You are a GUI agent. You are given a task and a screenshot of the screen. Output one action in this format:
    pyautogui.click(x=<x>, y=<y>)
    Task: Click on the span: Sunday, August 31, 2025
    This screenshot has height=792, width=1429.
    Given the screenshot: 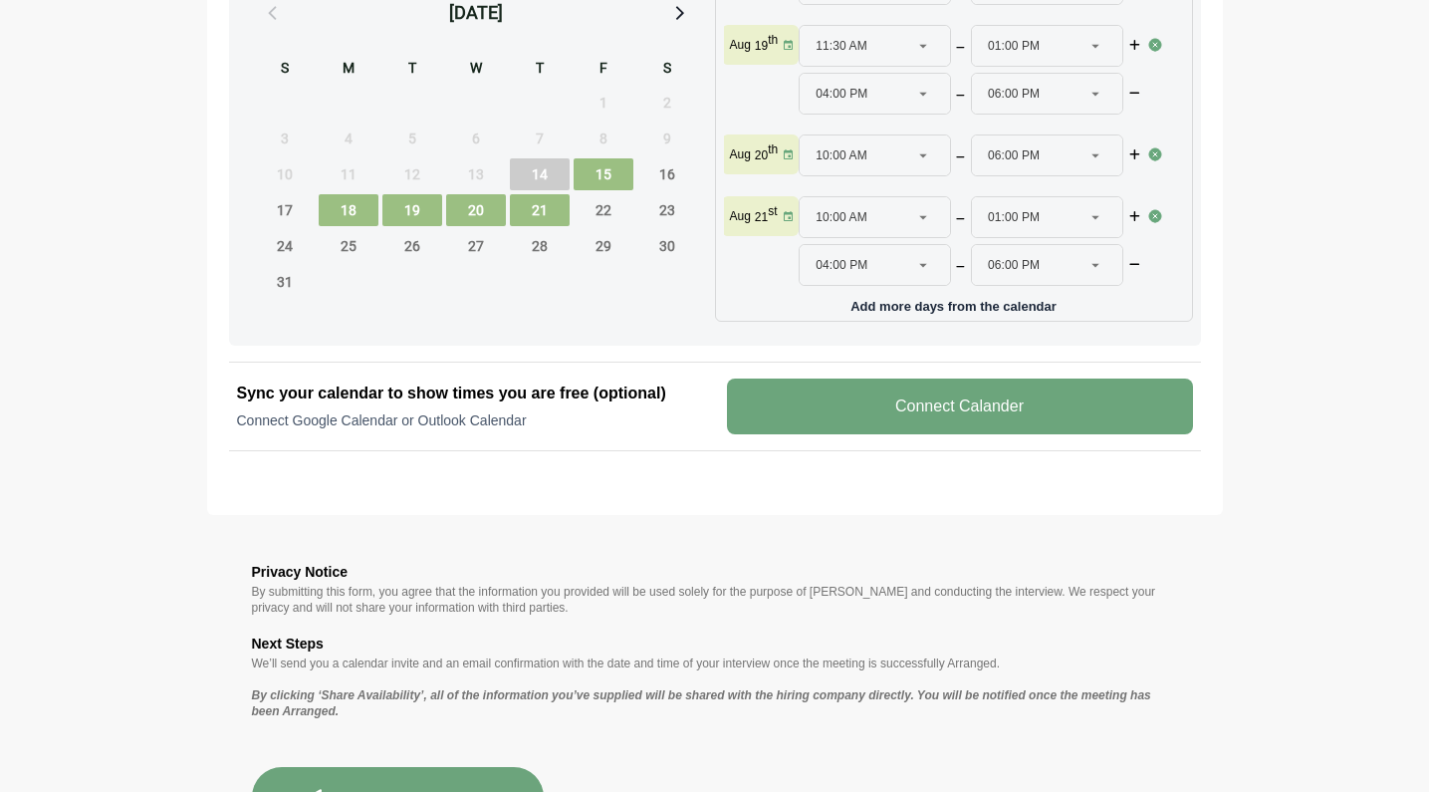 What is the action you would take?
    pyautogui.click(x=285, y=282)
    